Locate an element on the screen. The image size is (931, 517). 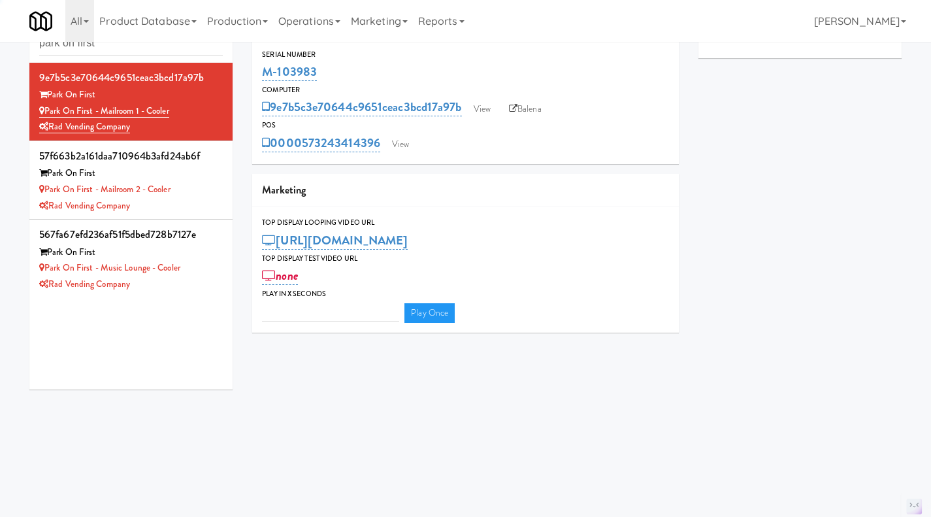
a: 0000573243414396 is located at coordinates (321, 143).